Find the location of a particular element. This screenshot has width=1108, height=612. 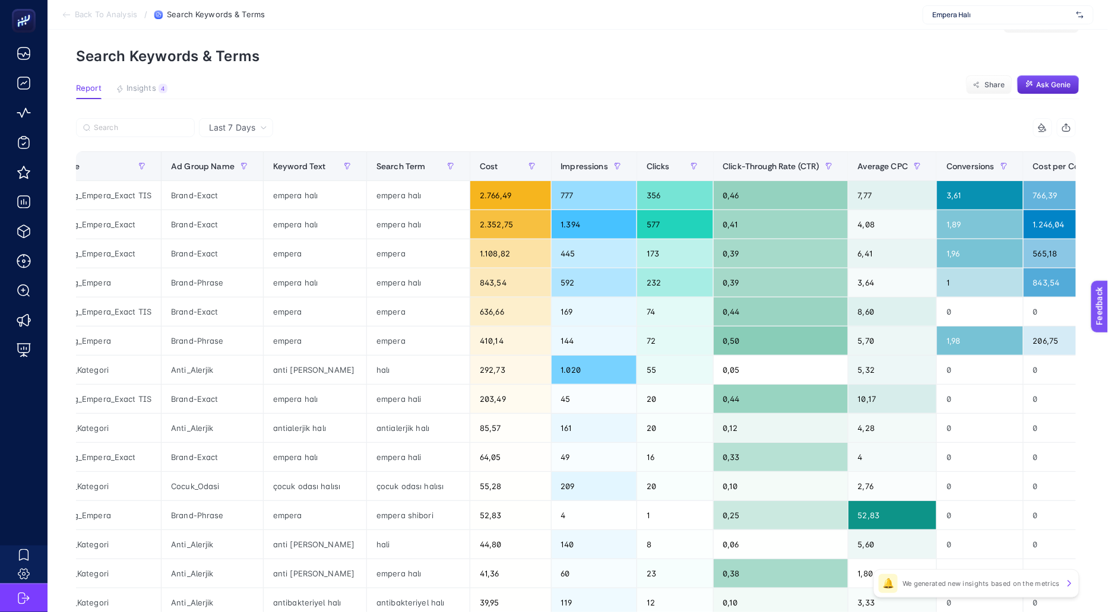

div: 1,96 is located at coordinates (980, 254).